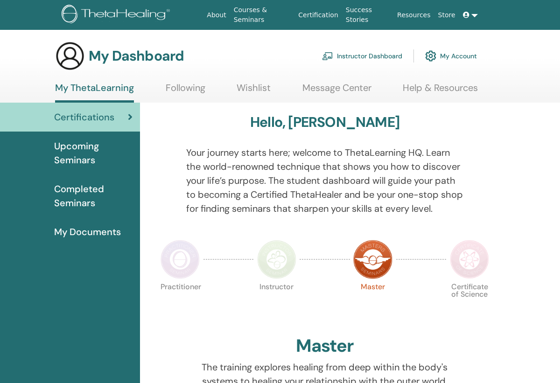 Image resolution: width=560 pixels, height=383 pixels. Describe the element at coordinates (373, 303) in the screenshot. I see `p: Master` at that location.